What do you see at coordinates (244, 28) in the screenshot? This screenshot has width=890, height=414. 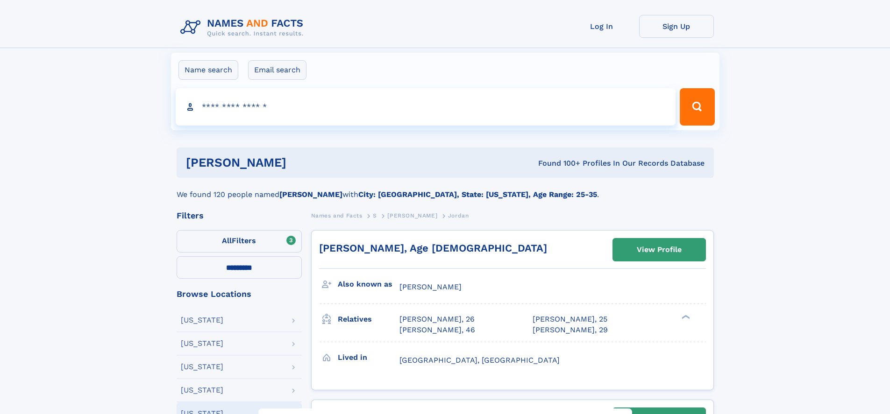 I see `img: Logo Names and Facts` at bounding box center [244, 28].